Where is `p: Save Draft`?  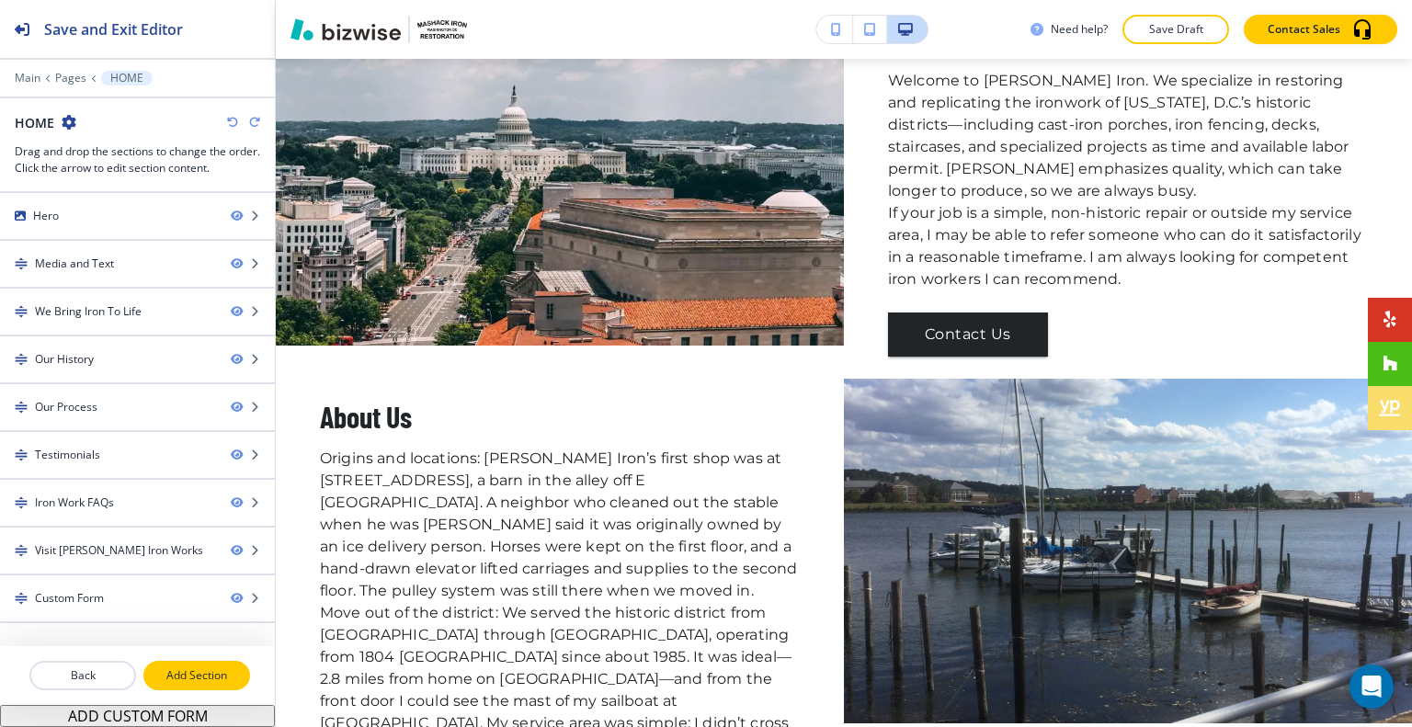
p: Save Draft is located at coordinates (1176, 29).